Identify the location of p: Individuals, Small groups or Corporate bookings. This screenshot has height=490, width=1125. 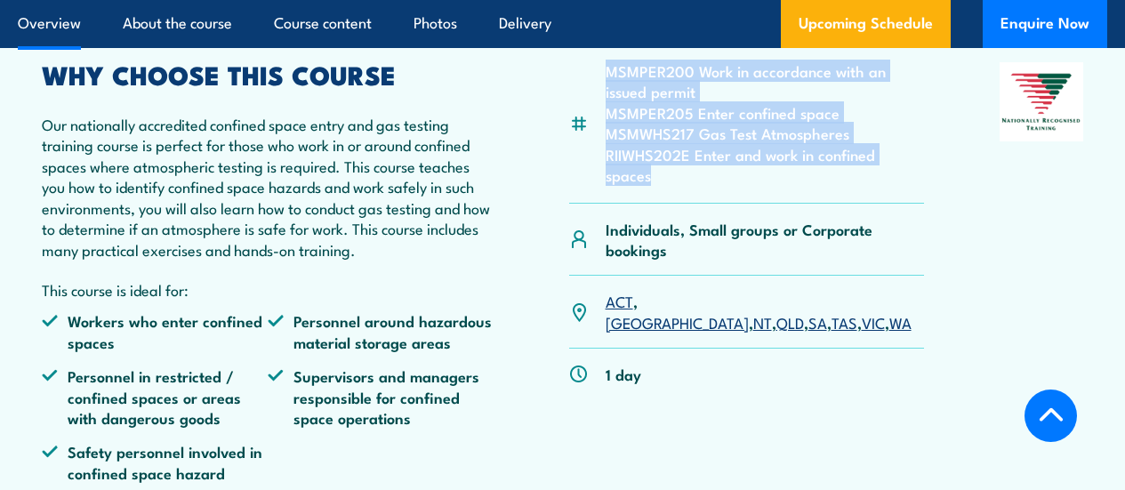
(764, 239).